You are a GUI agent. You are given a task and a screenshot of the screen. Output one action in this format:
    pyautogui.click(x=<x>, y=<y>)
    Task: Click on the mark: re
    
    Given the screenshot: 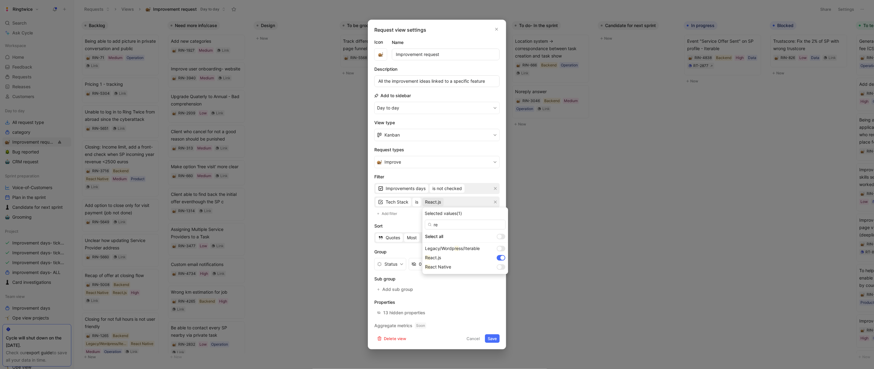 What is the action you would take?
    pyautogui.click(x=456, y=248)
    